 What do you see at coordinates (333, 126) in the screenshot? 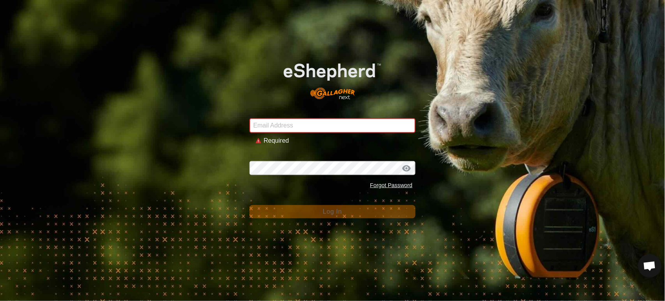
I see `input: Email Address` at bounding box center [333, 126].